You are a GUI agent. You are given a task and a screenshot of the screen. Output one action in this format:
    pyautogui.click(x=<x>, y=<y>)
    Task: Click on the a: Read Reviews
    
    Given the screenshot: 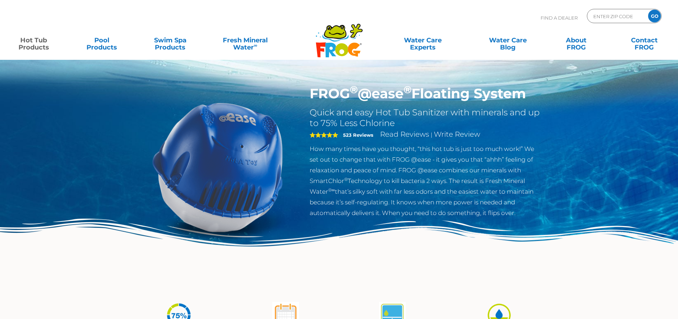 What is the action you would take?
    pyautogui.click(x=405, y=134)
    